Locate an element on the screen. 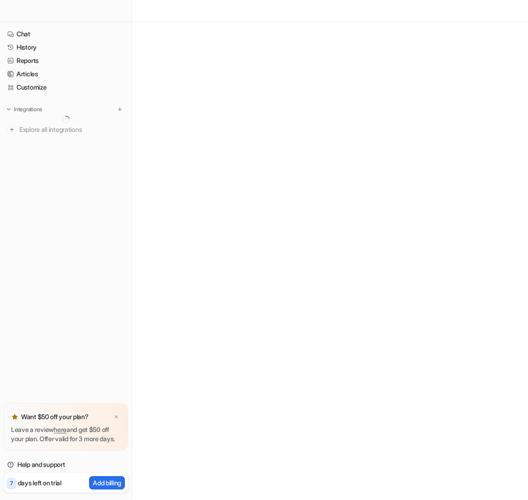 The height and width of the screenshot is (500, 528). img: expand menu is located at coordinates (9, 109).